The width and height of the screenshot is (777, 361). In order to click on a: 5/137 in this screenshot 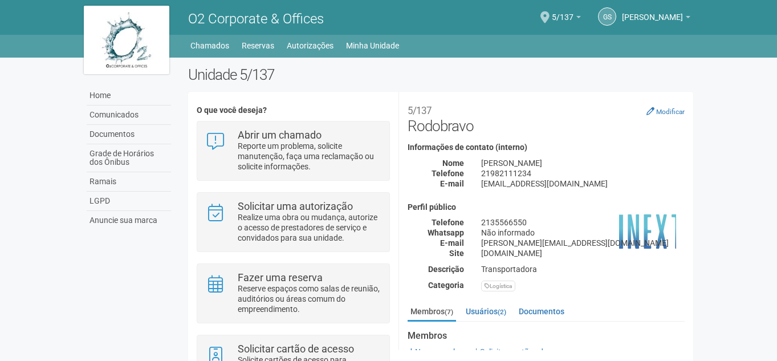, I will do `click(566, 19)`.